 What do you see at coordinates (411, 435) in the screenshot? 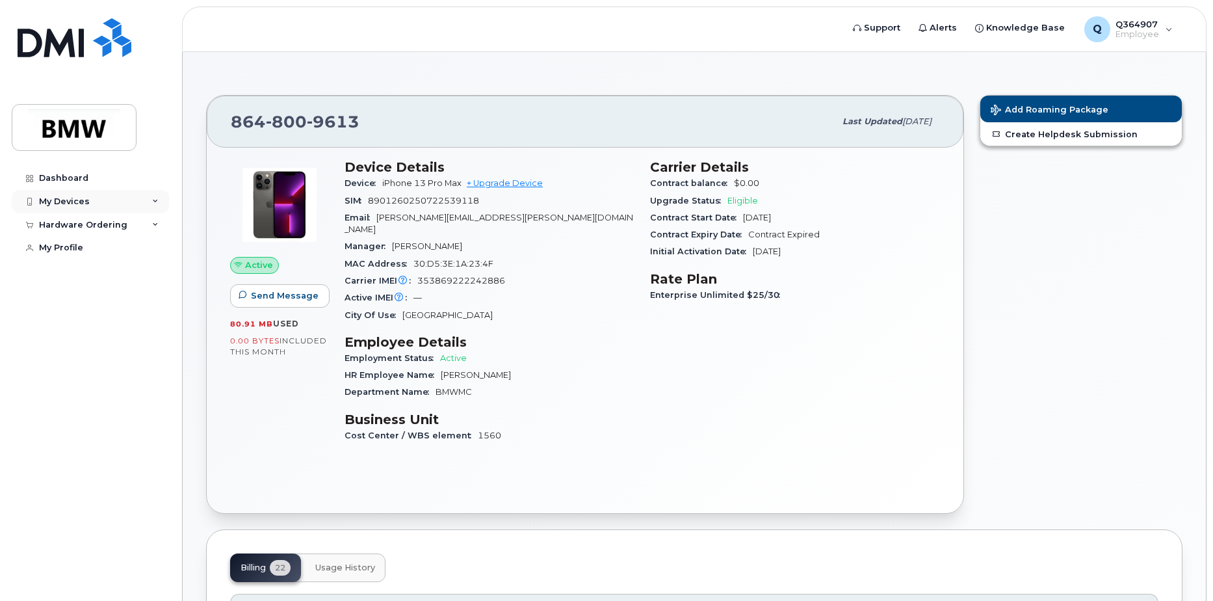
I see `span: Cost Center / WBS element` at bounding box center [411, 435].